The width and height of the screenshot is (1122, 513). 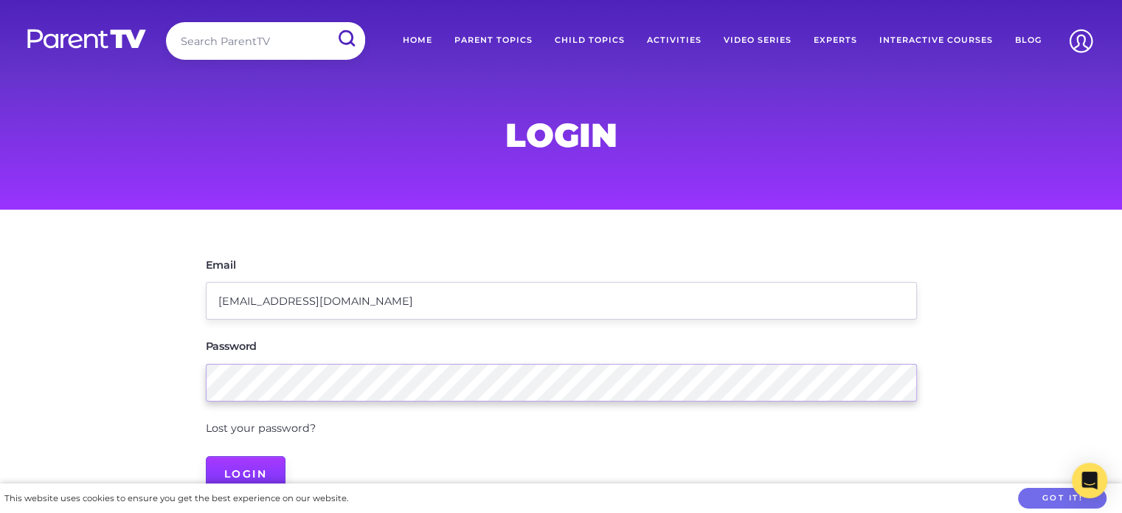 I want to click on a: Parent Topics, so click(x=493, y=41).